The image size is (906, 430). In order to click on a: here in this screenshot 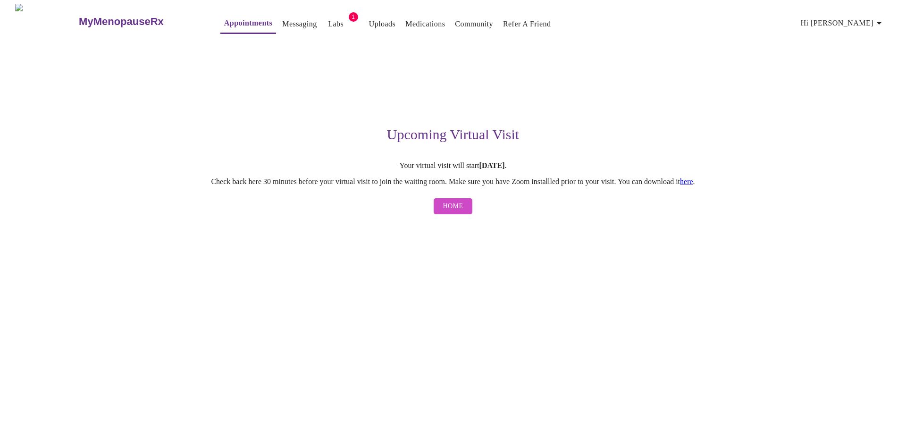, I will do `click(686, 181)`.